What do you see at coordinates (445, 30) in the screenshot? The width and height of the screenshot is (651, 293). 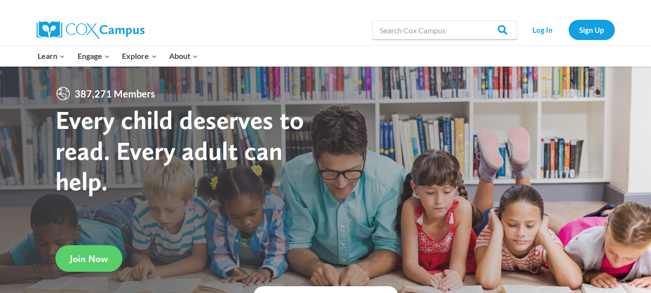 I see `input: Search Cox Campus` at bounding box center [445, 30].